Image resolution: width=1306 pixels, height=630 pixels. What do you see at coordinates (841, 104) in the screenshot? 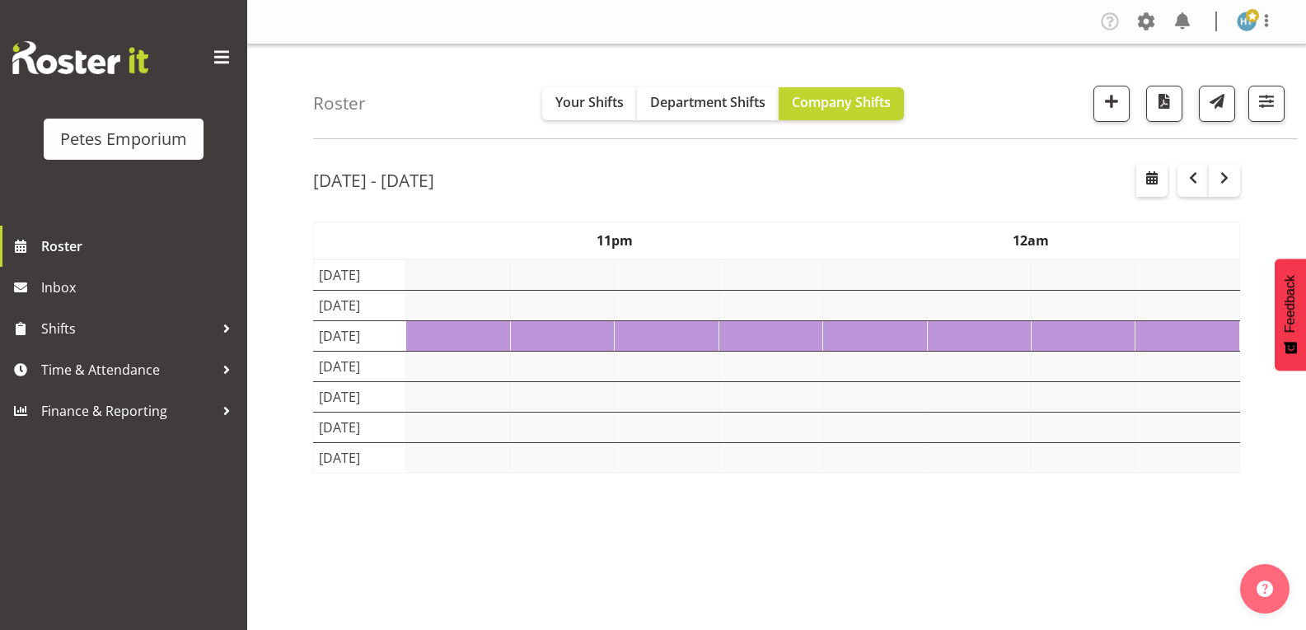
I see `button: Company Shifts` at bounding box center [841, 104].